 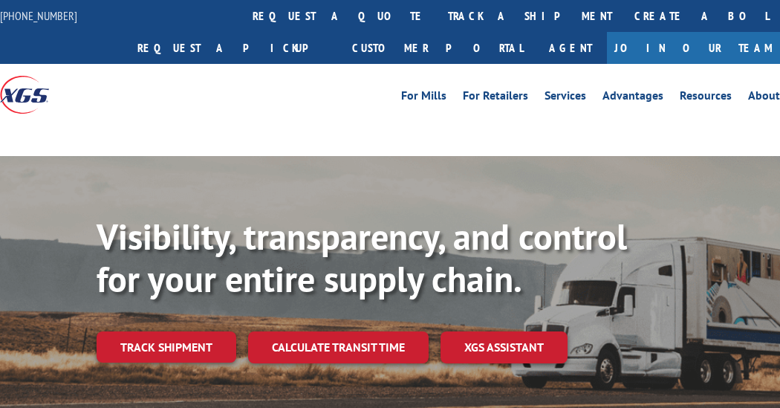 What do you see at coordinates (571, 48) in the screenshot?
I see `a: Agent` at bounding box center [571, 48].